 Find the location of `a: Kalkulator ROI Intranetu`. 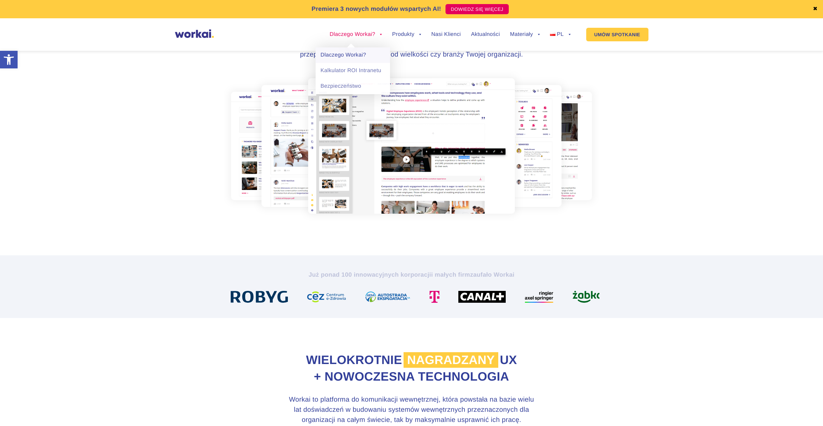

a: Kalkulator ROI Intranetu is located at coordinates (353, 71).